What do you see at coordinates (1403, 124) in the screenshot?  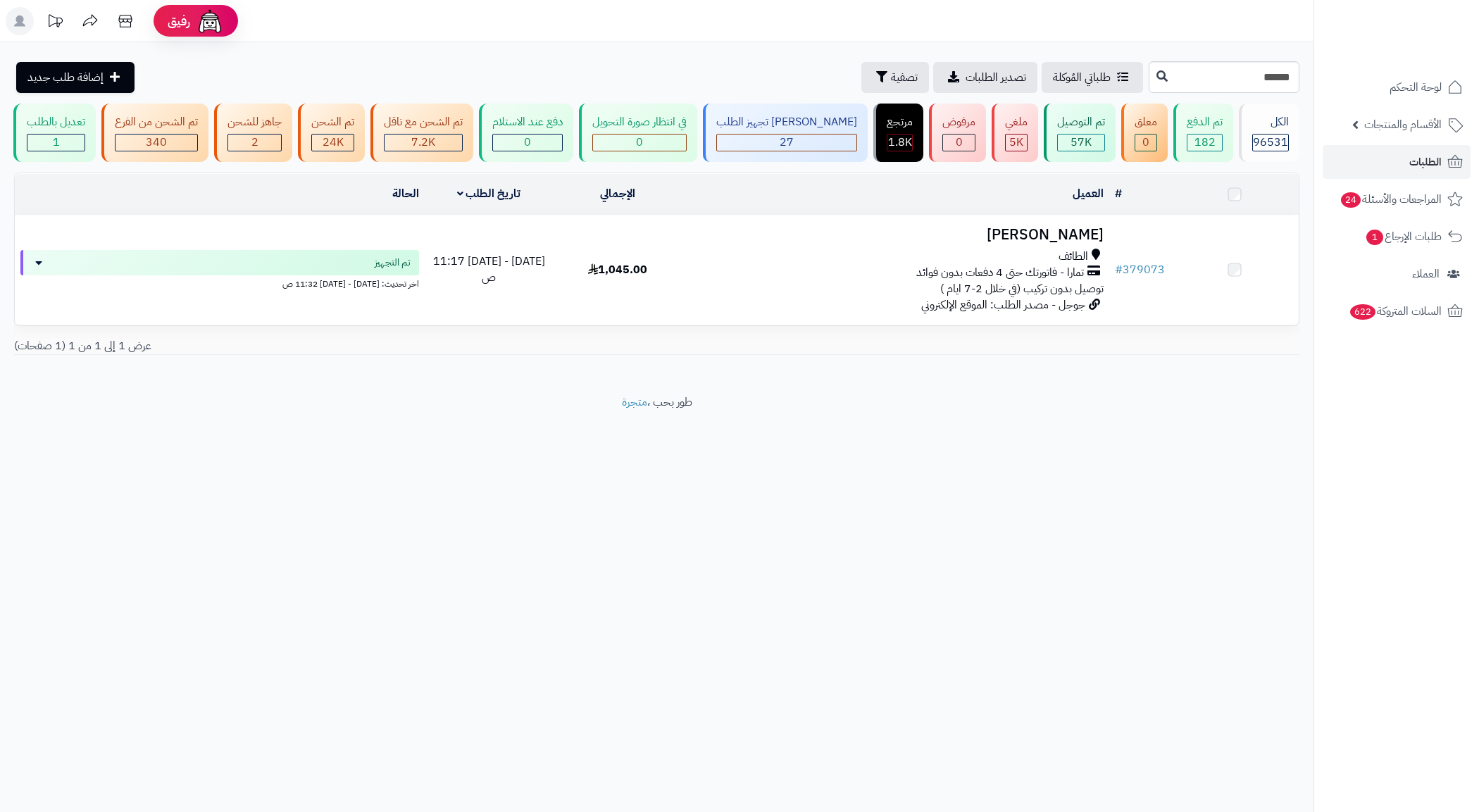 I see `span: الأقسام والمنتجات` at bounding box center [1403, 124].